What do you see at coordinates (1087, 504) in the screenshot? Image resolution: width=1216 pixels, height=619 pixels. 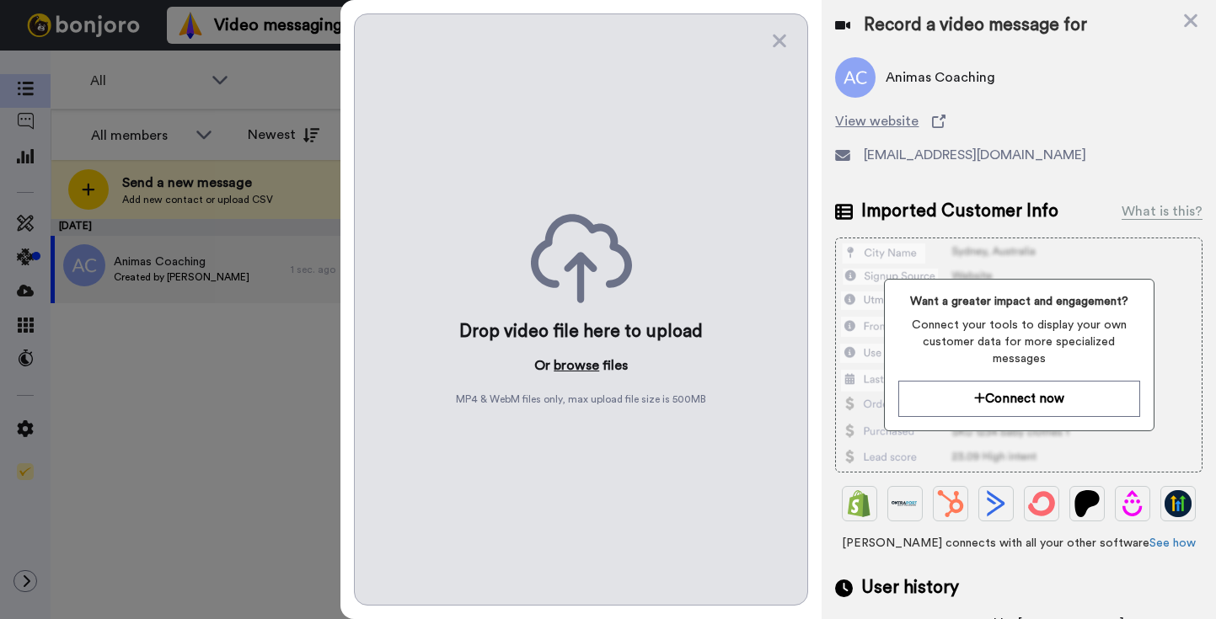 I see `img: Patreon` at bounding box center [1087, 504].